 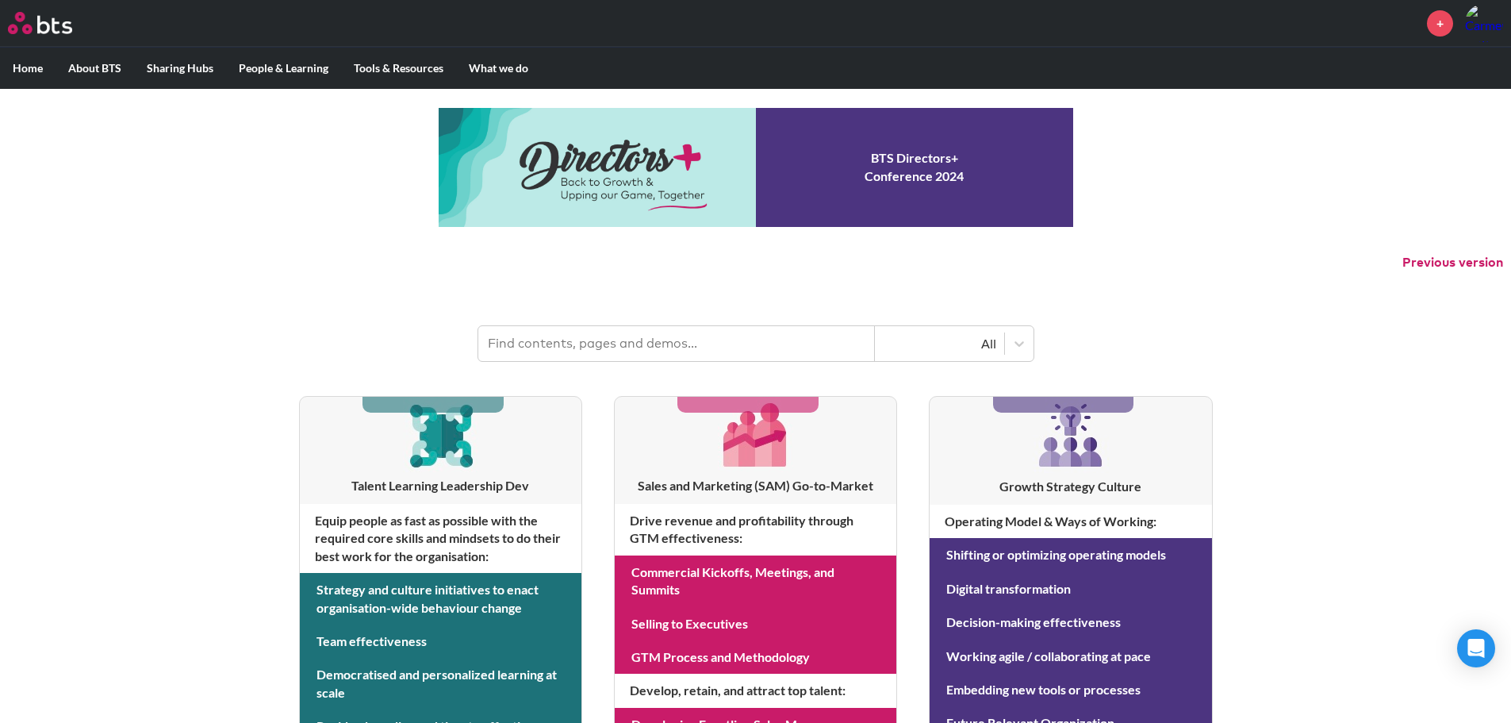 What do you see at coordinates (40, 23) in the screenshot?
I see `img: BTS Logo` at bounding box center [40, 23].